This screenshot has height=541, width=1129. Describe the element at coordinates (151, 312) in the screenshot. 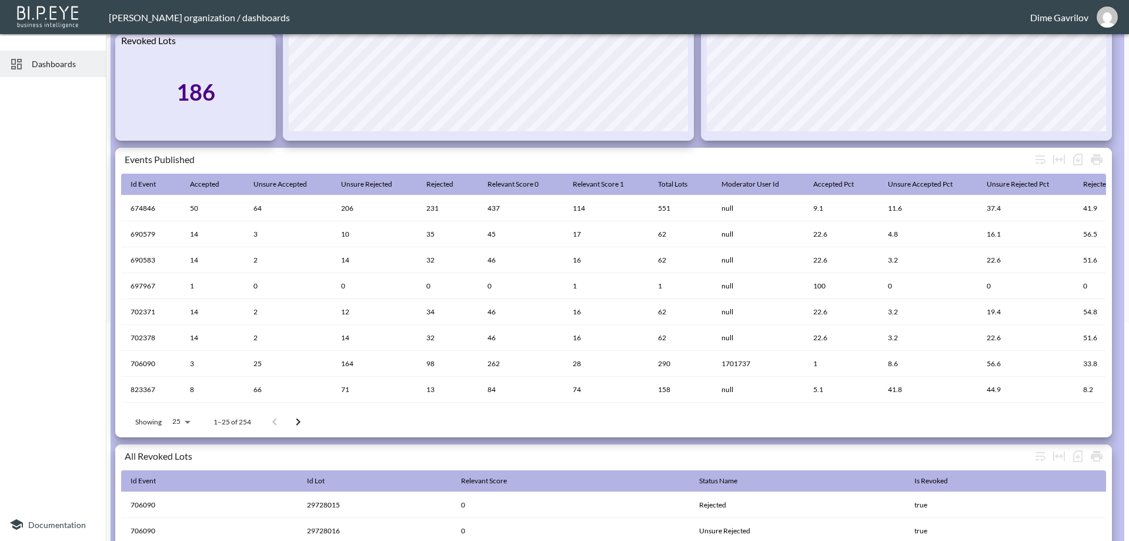

I see `th: 702371` at that location.